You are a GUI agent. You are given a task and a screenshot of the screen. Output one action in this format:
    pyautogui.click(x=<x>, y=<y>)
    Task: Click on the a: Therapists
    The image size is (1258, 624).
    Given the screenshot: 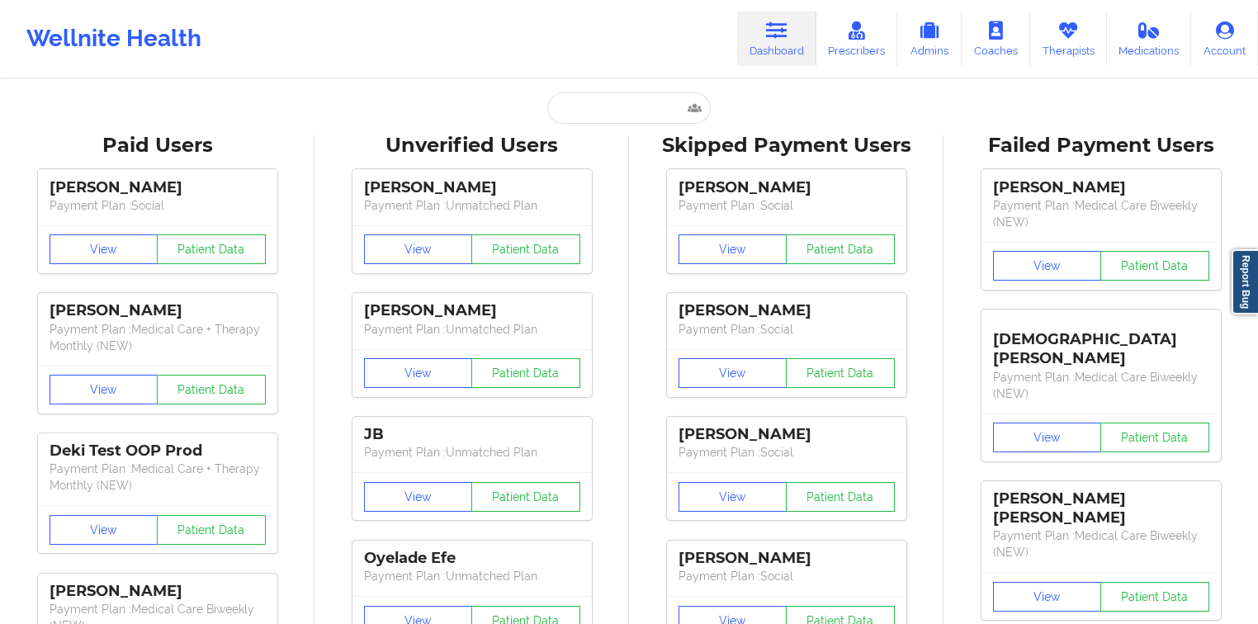 What is the action you would take?
    pyautogui.click(x=1068, y=39)
    